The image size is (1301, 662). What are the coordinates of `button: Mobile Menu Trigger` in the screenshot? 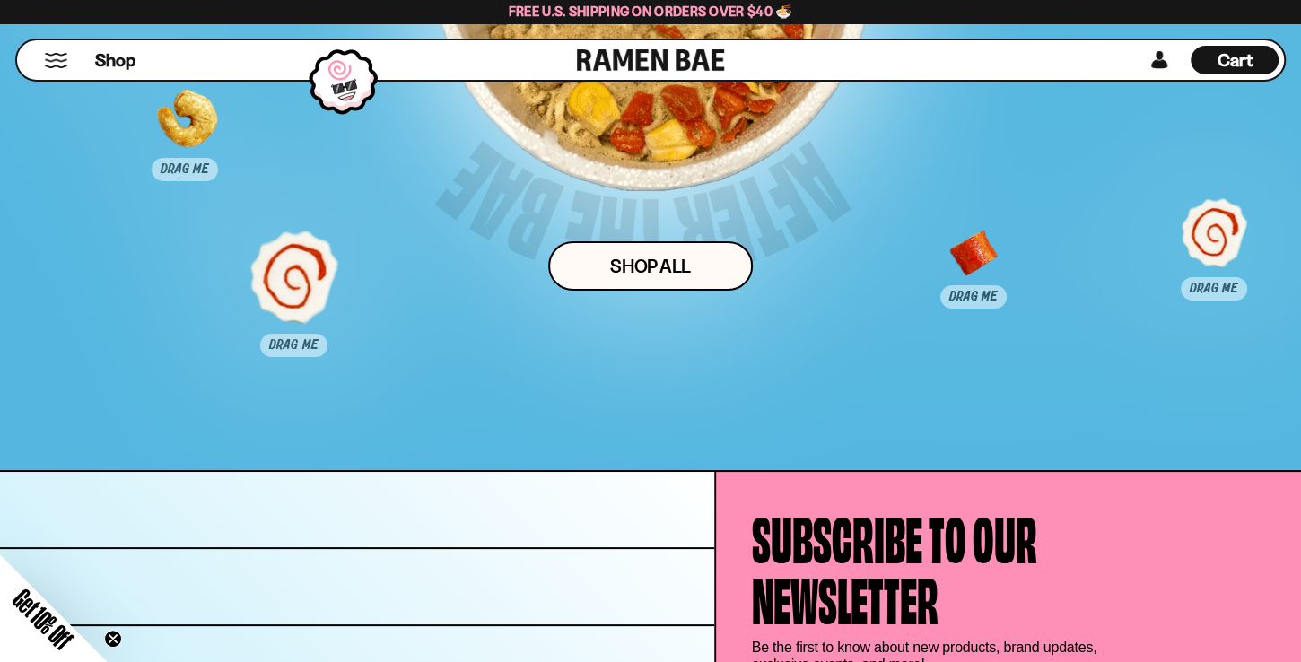 It's located at (56, 60).